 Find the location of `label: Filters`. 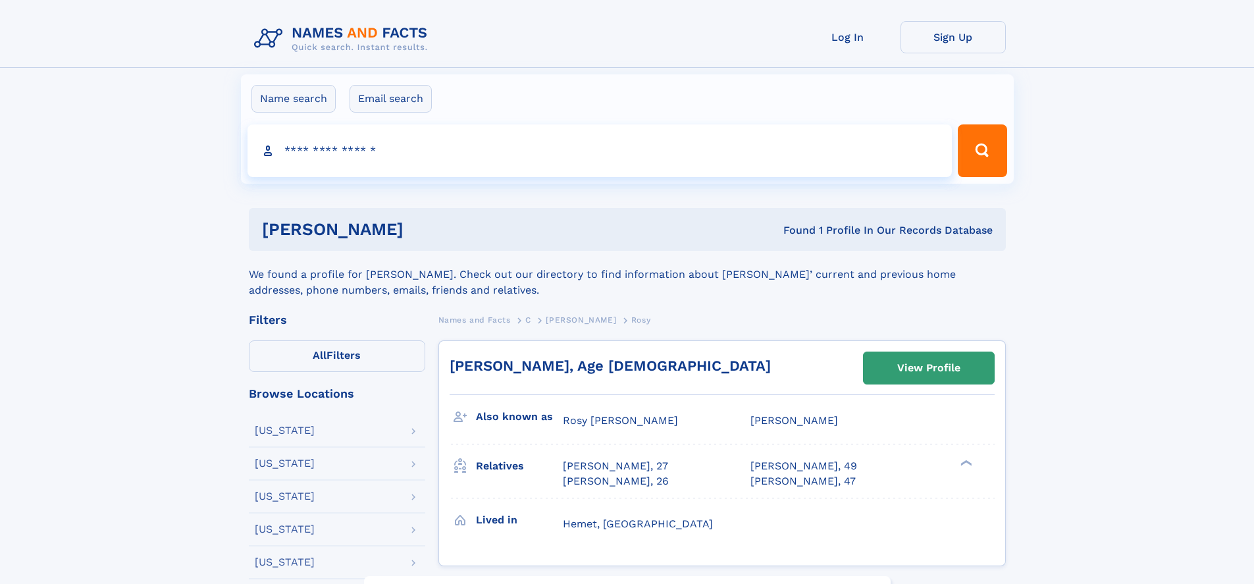

label: Filters is located at coordinates (337, 356).